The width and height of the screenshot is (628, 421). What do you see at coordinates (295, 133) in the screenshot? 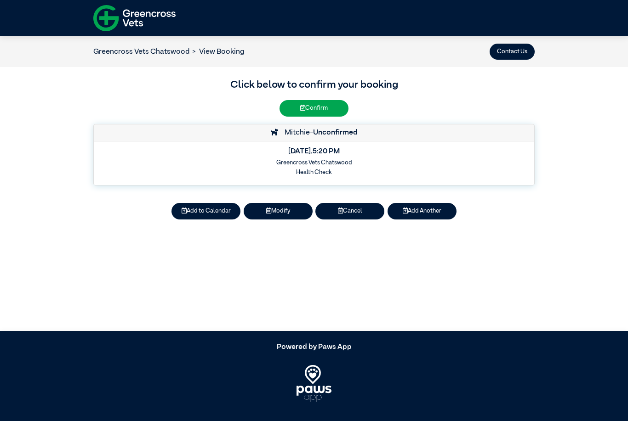
I see `span: Mitchie` at bounding box center [295, 133].